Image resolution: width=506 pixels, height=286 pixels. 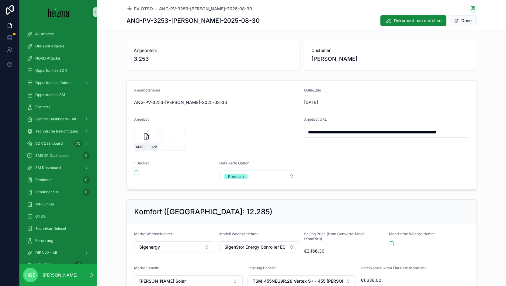 What do you see at coordinates (78, 144) in the screenshot?
I see `div: 75` at bounding box center [78, 144].